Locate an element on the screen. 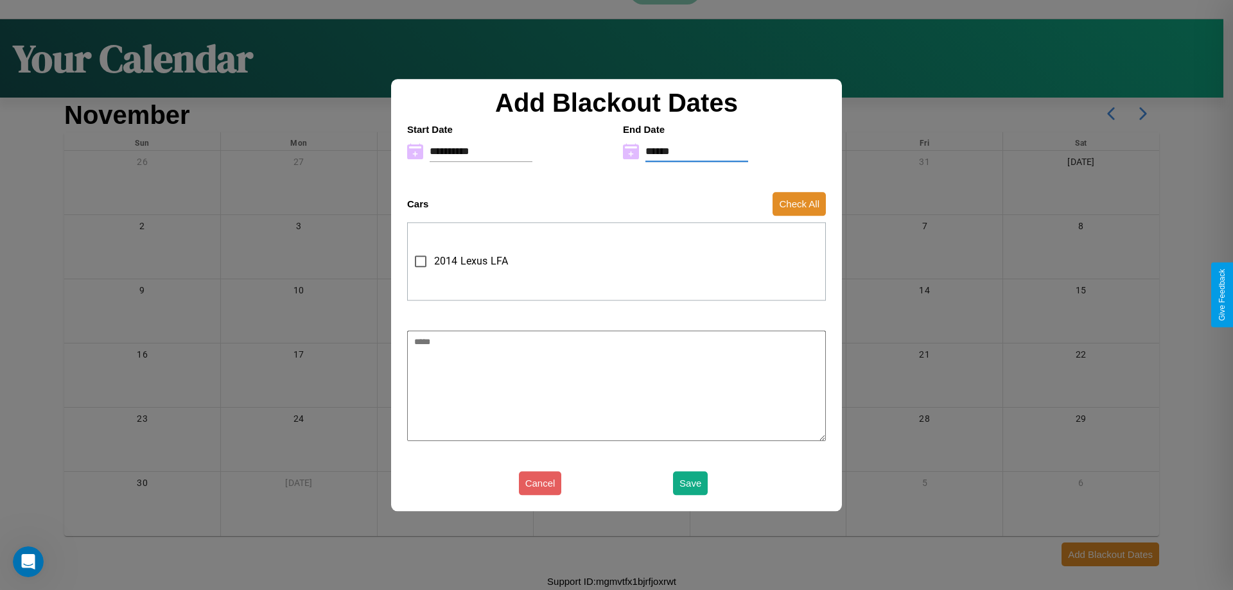  h4: End Date is located at coordinates (725, 129).